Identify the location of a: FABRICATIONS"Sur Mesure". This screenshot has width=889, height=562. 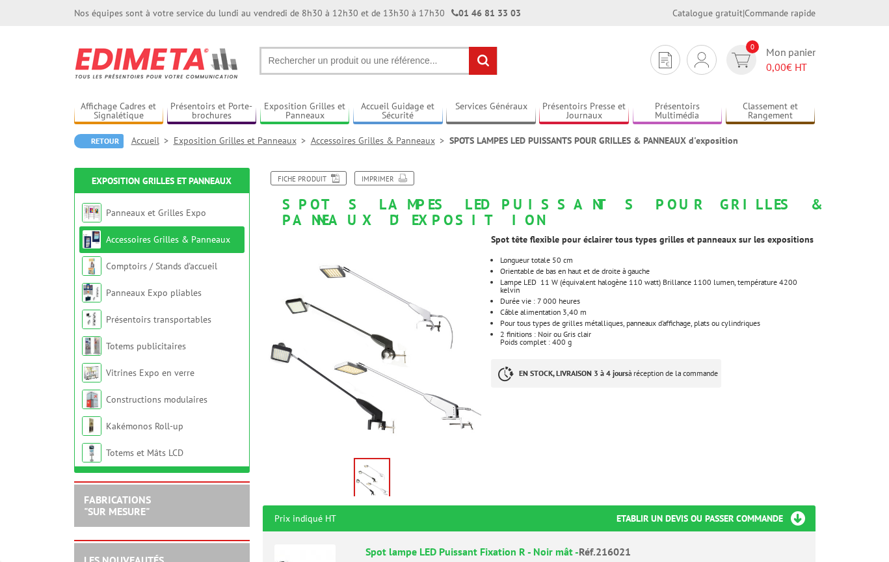
(117, 505).